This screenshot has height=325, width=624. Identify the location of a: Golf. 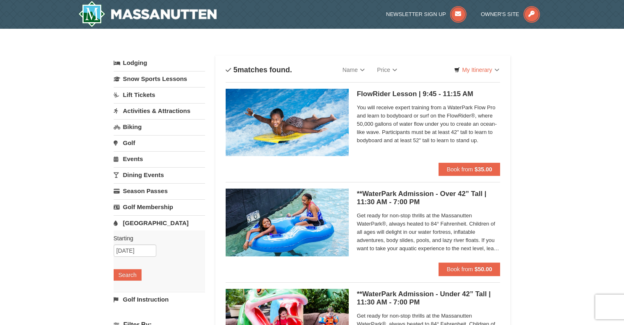
(159, 142).